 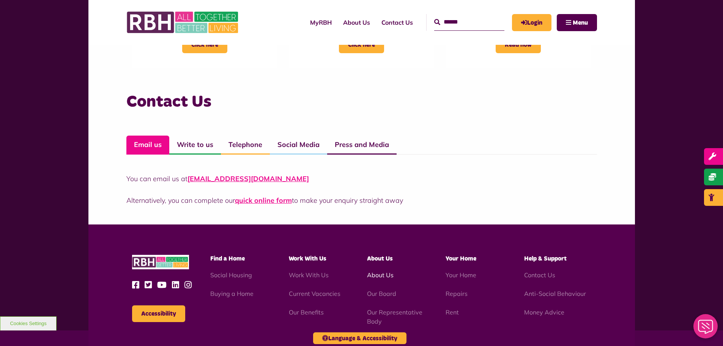 I want to click on a: Social Housing - open in a new tab, so click(x=231, y=275).